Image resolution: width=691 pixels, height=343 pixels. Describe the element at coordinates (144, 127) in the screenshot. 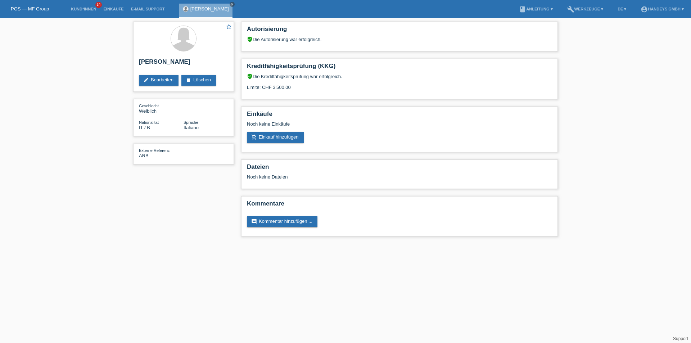

I see `span: Italien / B / 10.08.2022` at that location.